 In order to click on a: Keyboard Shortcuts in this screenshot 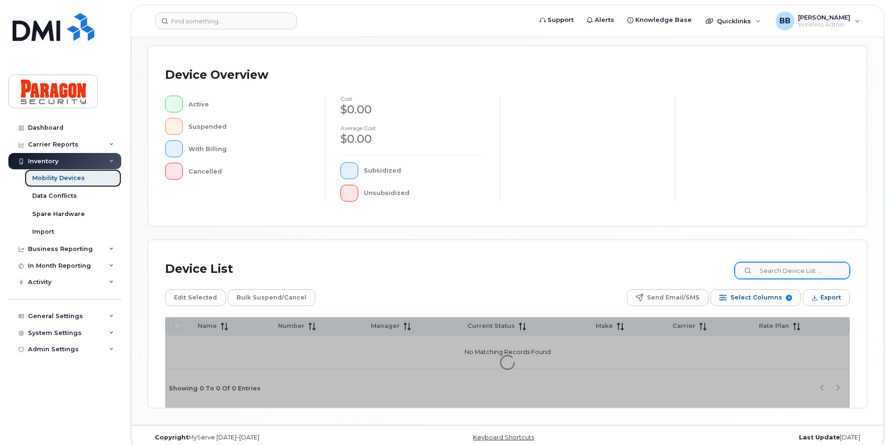, I will do `click(503, 437)`.